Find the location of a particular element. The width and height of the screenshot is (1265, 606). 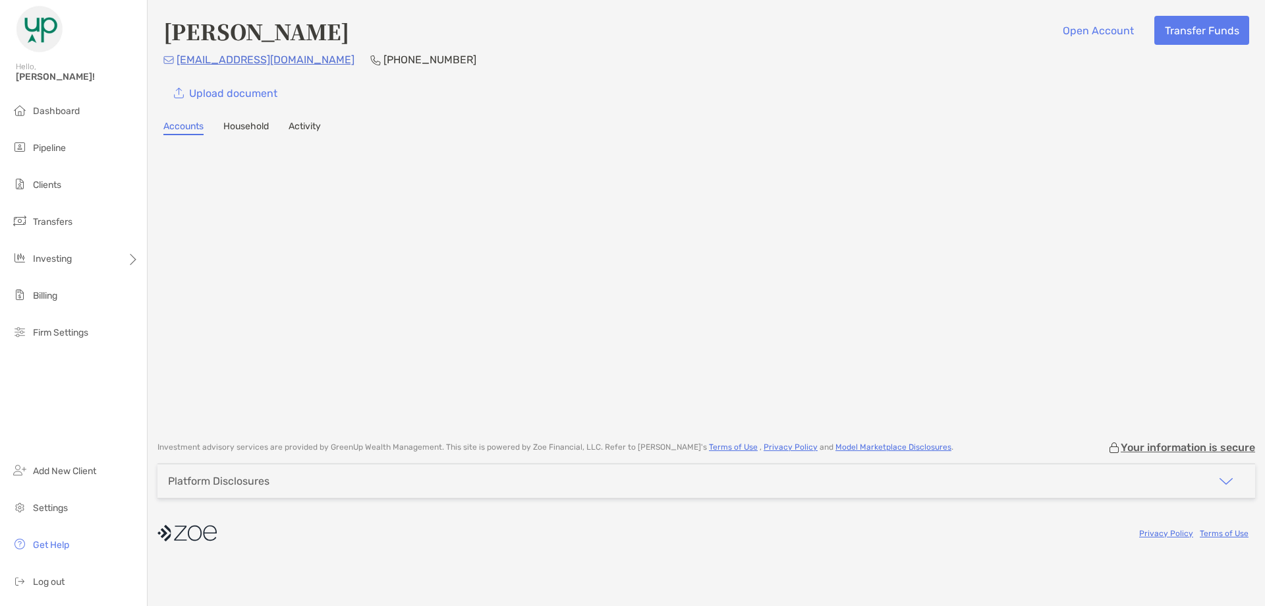

a: Activity is located at coordinates (304, 128).